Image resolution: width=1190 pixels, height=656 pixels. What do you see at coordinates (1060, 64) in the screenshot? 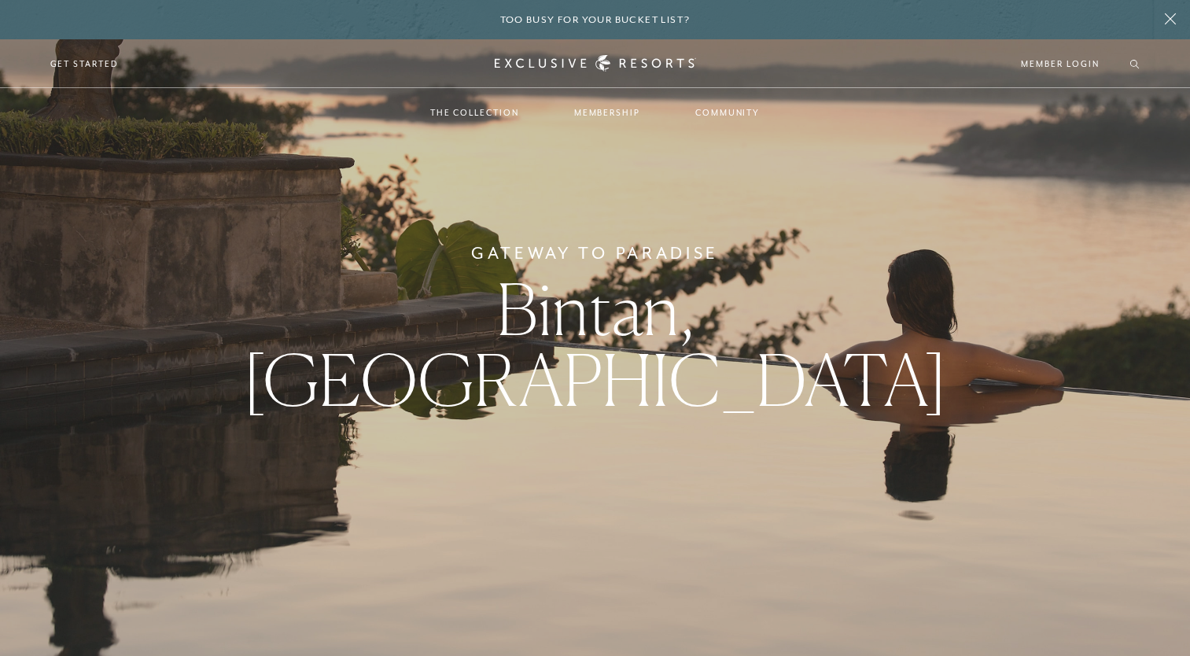
I see `a: Member Login` at bounding box center [1060, 64].